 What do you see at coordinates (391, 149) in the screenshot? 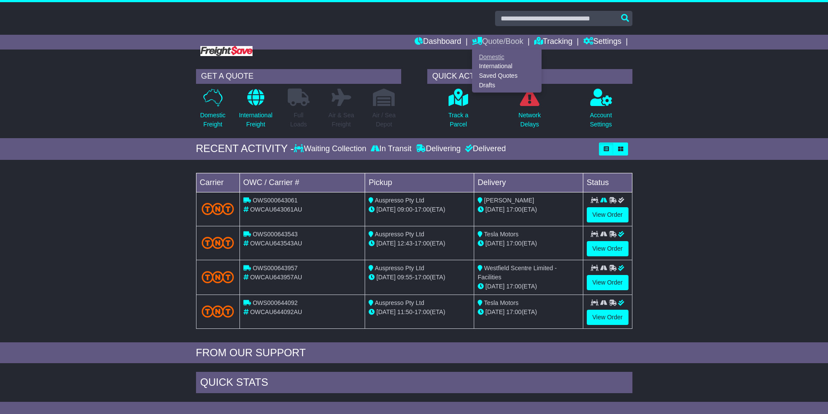
I see `div: In Transit` at bounding box center [391, 149].